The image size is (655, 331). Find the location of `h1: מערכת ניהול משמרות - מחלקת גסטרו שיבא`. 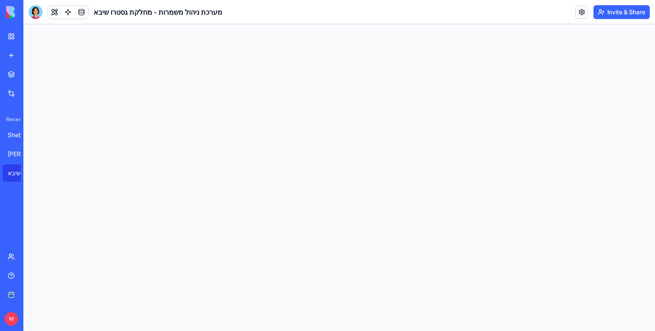

h1: מערכת ניהול משמרות - מחלקת גסטרו שיבא is located at coordinates (158, 12).